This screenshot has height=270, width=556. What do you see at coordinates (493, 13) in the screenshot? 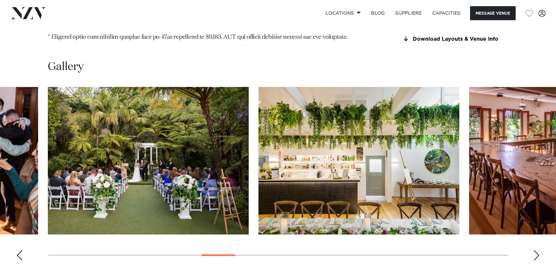
I see `button: Message Venue` at bounding box center [493, 13].